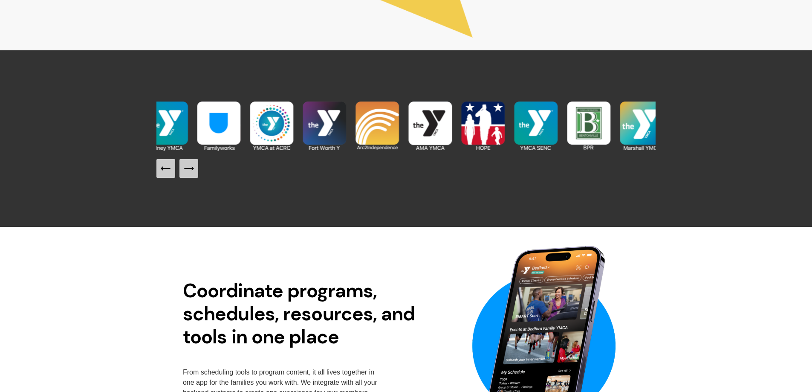 This screenshot has height=392, width=812. Describe the element at coordinates (271, 126) in the screenshot. I see `img: Copy of AMA YMCA.png` at that location.